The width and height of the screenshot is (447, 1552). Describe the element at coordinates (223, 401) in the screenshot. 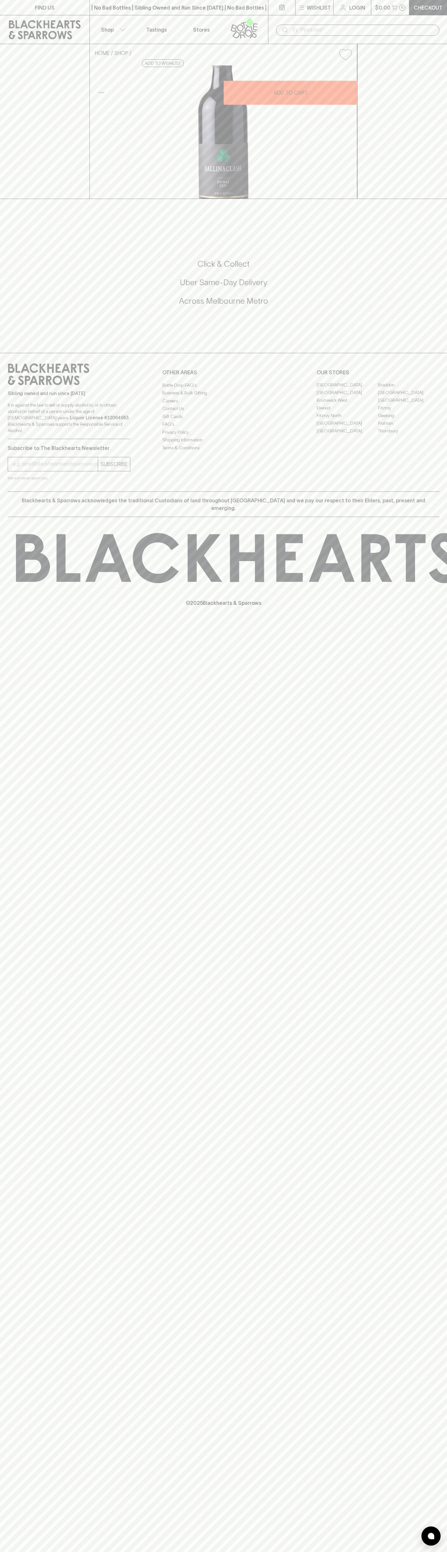

I see `a: Careers` at that location.